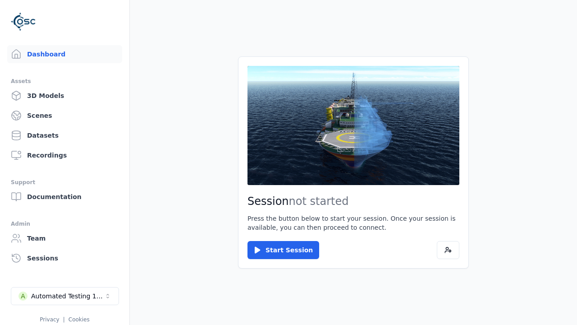 The height and width of the screenshot is (325, 577). Describe the element at coordinates (319, 201) in the screenshot. I see `span: not started` at that location.